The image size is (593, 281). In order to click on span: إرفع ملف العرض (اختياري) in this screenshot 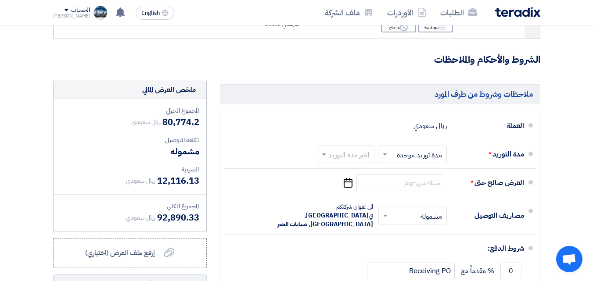, I will do `click(120, 253)`.